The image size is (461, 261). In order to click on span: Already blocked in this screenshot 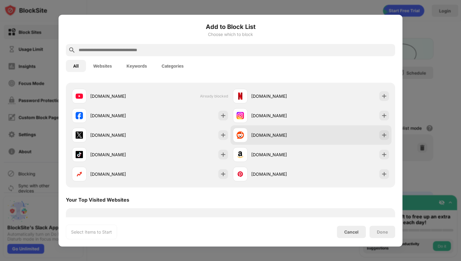, I will do `click(214, 96)`.